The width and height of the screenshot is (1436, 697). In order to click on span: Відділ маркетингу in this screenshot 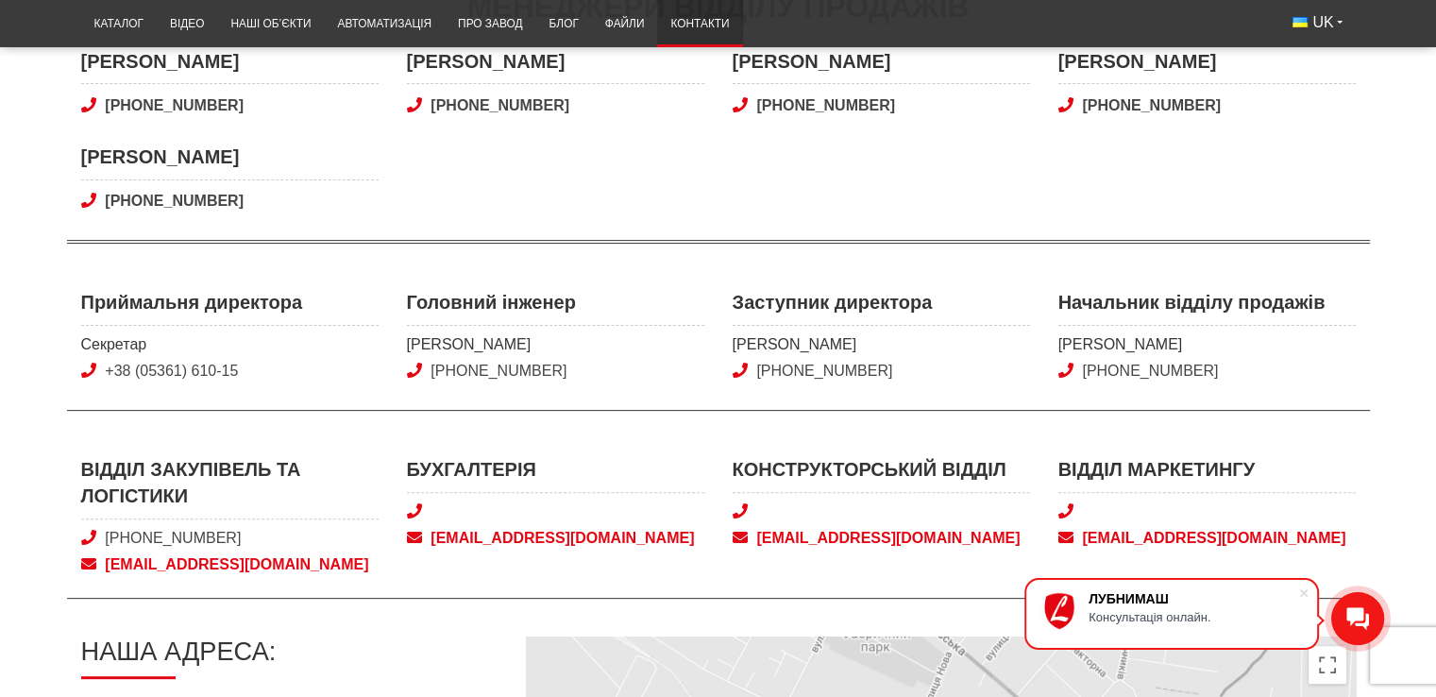, I will do `click(1207, 474)`.